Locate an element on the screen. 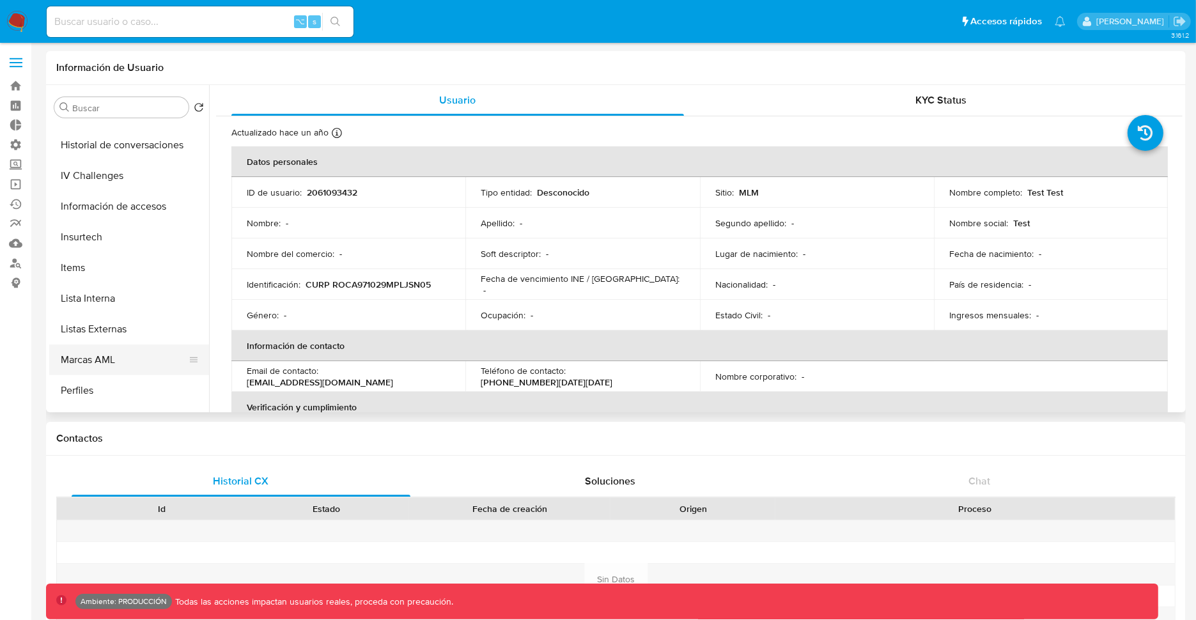 The width and height of the screenshot is (1196, 620). p: Ingresos mensuales : is located at coordinates (990, 315).